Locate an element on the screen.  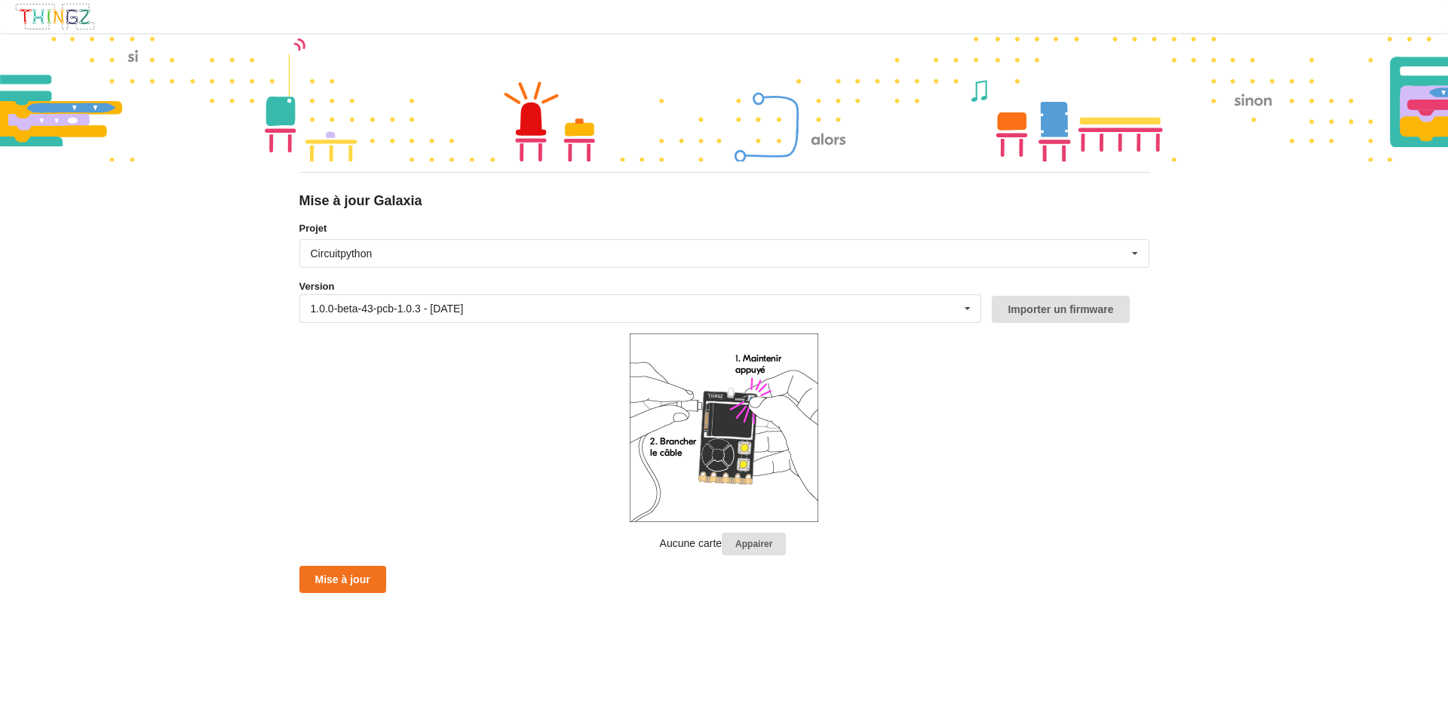
button: Appairer is located at coordinates (753, 544).